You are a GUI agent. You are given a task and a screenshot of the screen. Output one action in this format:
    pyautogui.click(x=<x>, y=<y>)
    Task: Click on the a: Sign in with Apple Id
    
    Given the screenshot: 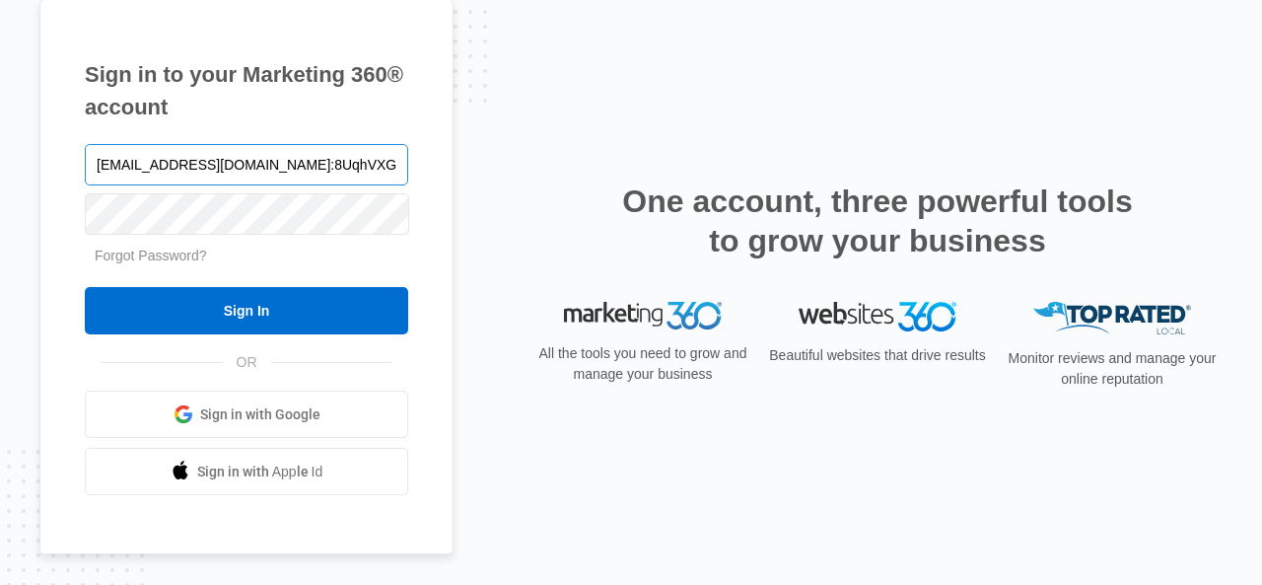 What is the action you would take?
    pyautogui.click(x=246, y=471)
    